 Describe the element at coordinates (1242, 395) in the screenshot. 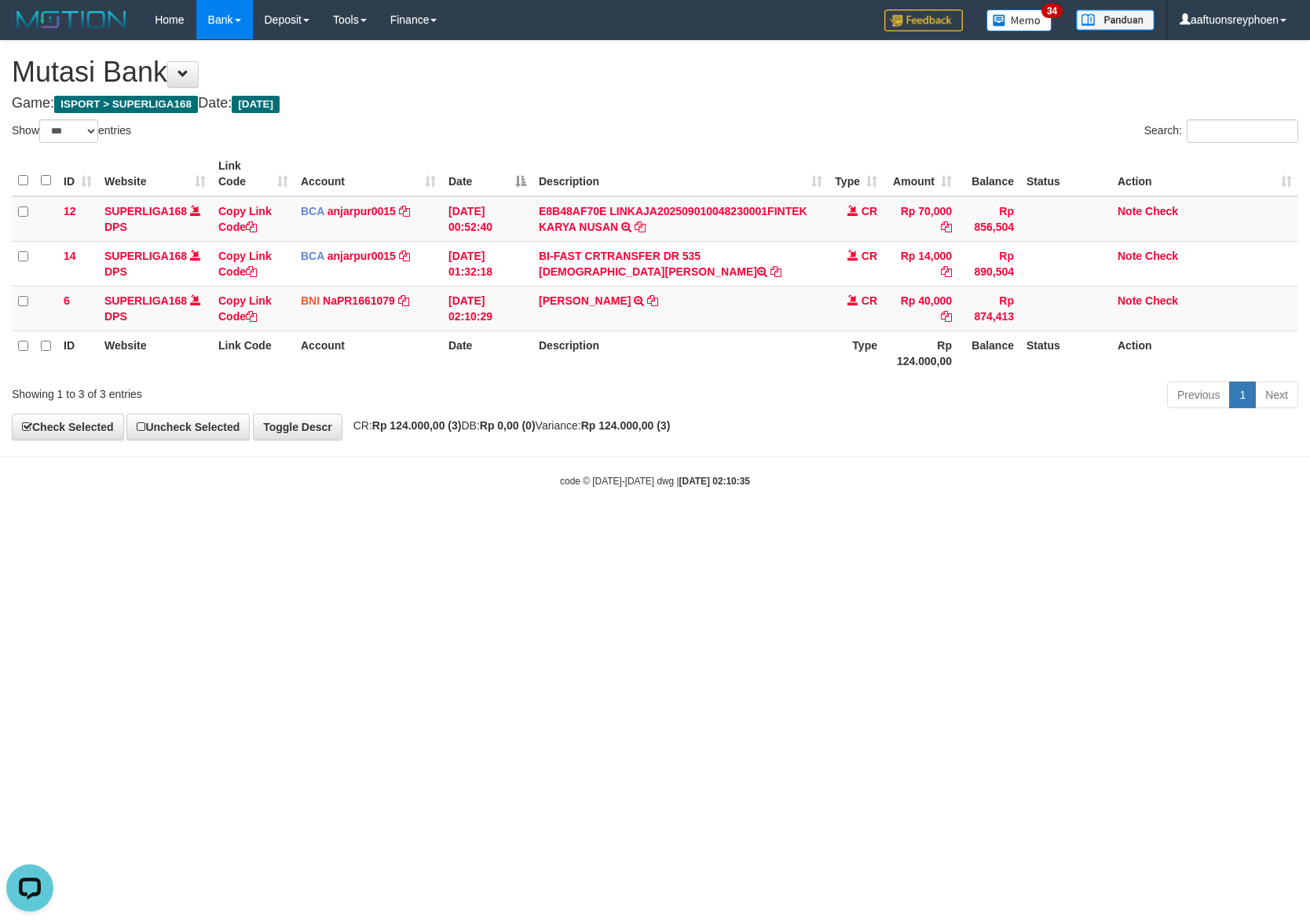

I see `a: 1` at that location.